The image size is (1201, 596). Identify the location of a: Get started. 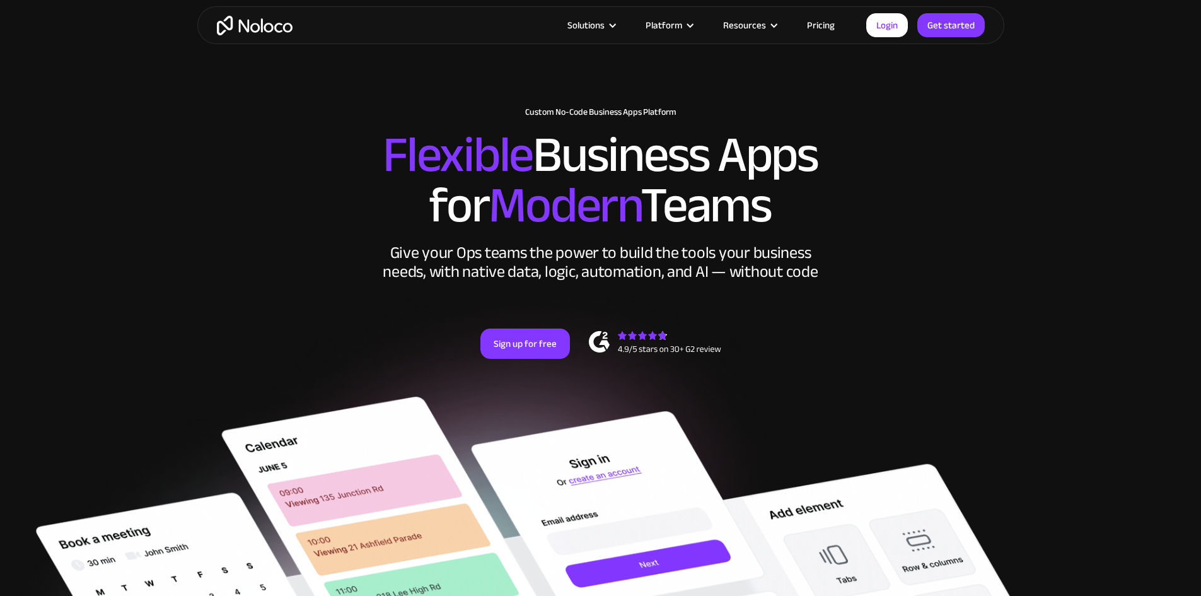
(950, 25).